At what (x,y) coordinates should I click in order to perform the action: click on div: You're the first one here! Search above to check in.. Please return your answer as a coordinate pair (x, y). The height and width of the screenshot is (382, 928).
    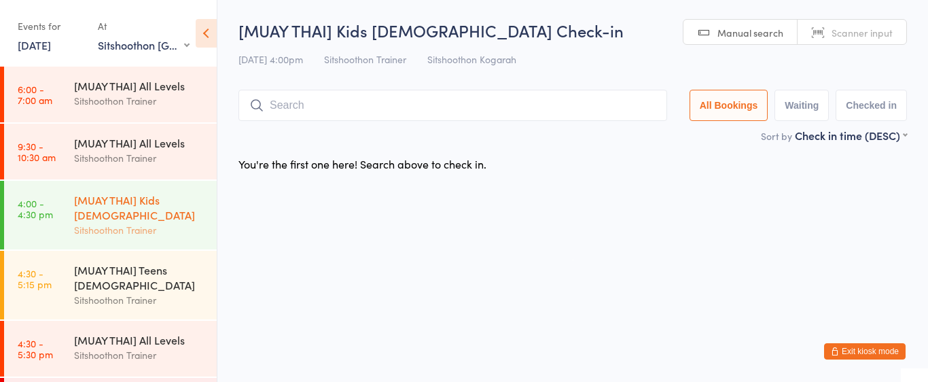
    Looking at the image, I should click on (362, 164).